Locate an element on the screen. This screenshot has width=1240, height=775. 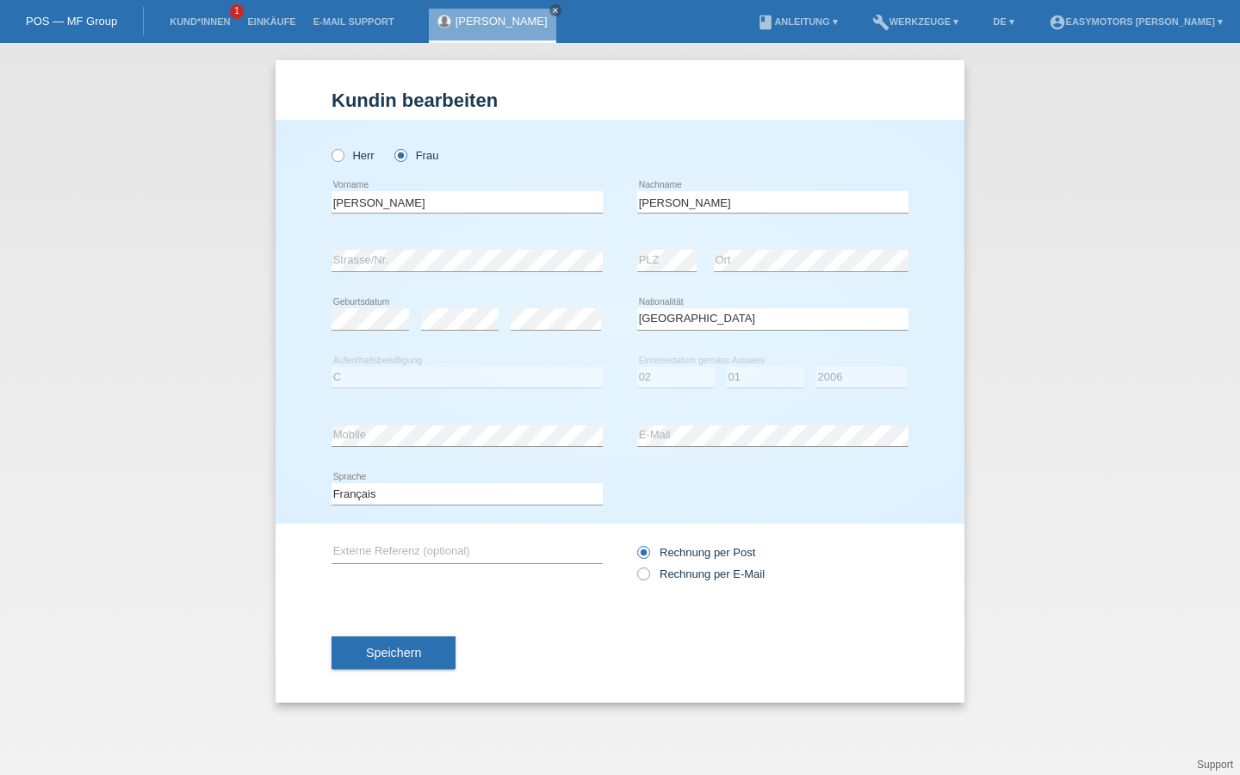
button: Speichern is located at coordinates (394, 653).